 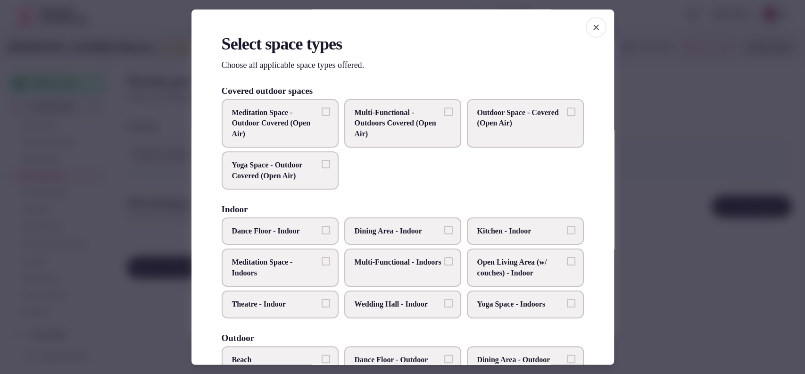 What do you see at coordinates (326, 359) in the screenshot?
I see `button: Beach` at bounding box center [326, 359].